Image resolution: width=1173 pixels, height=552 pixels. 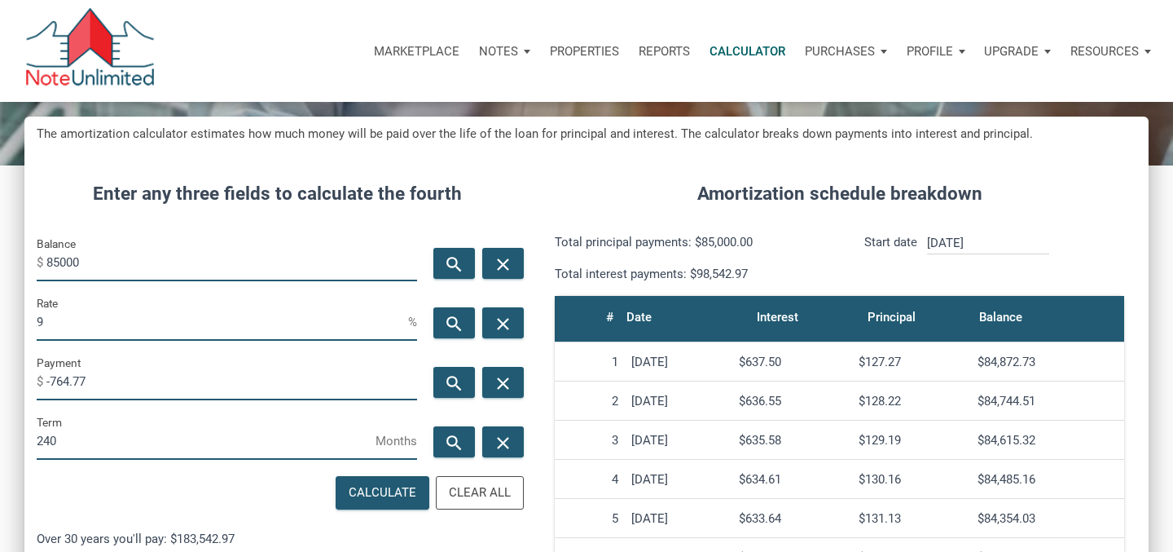 I want to click on div: $84,872.73, so click(x=1048, y=362).